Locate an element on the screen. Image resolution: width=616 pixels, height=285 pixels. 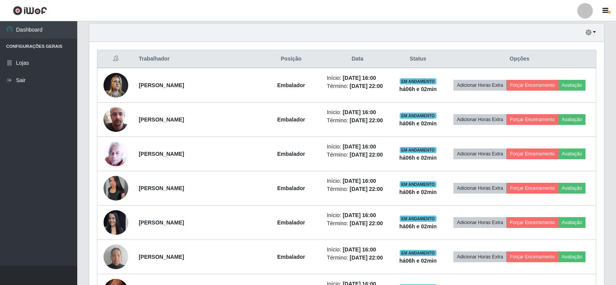
img: 1745843945427.jpeg is located at coordinates (116, 120).